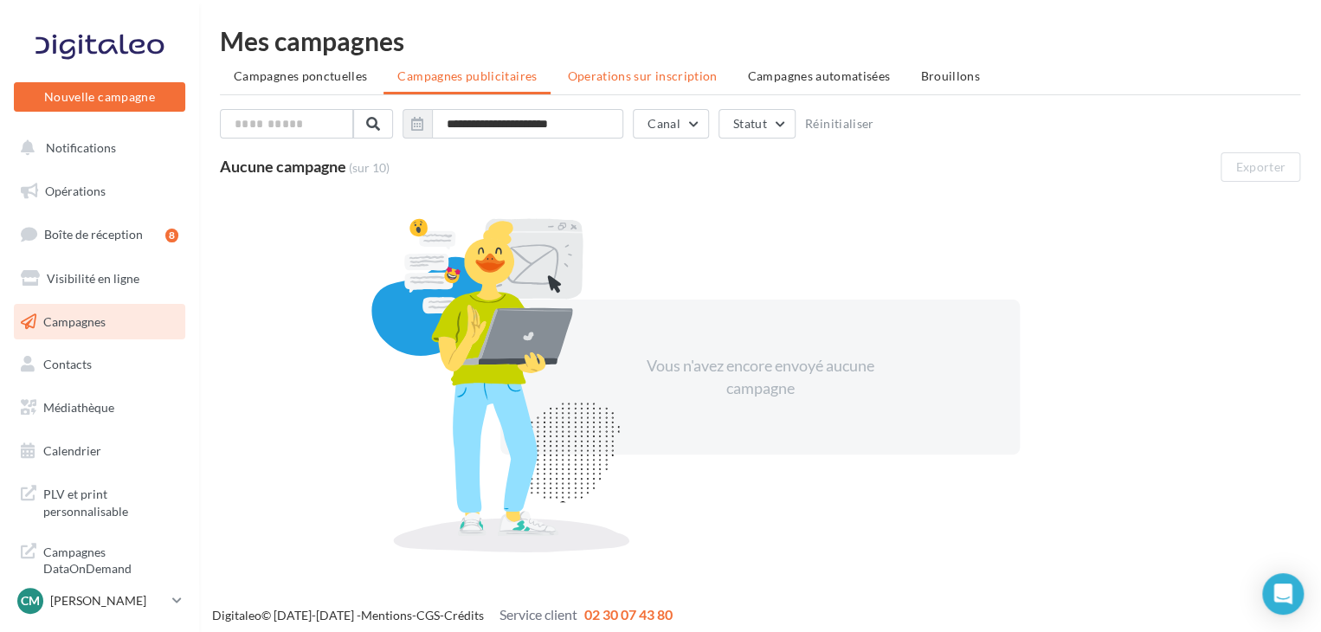  I want to click on span: Boîte de réception, so click(93, 234).